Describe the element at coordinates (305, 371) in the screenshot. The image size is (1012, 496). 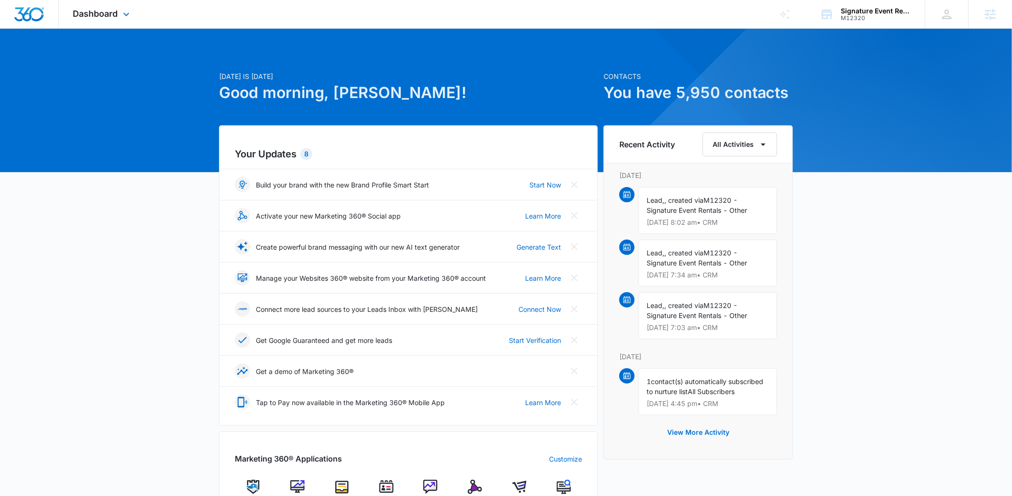
I see `p: Get a demo of Marketing 360®` at that location.